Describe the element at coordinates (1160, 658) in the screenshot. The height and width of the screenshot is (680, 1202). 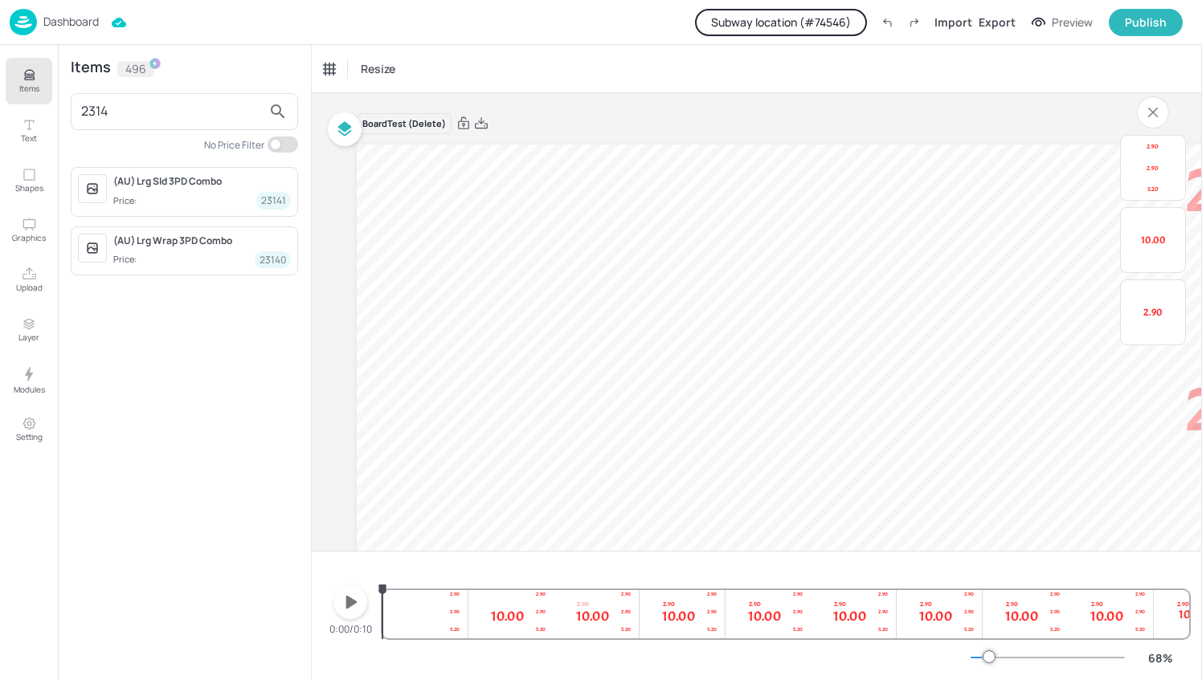
I see `div: 68 %` at that location.